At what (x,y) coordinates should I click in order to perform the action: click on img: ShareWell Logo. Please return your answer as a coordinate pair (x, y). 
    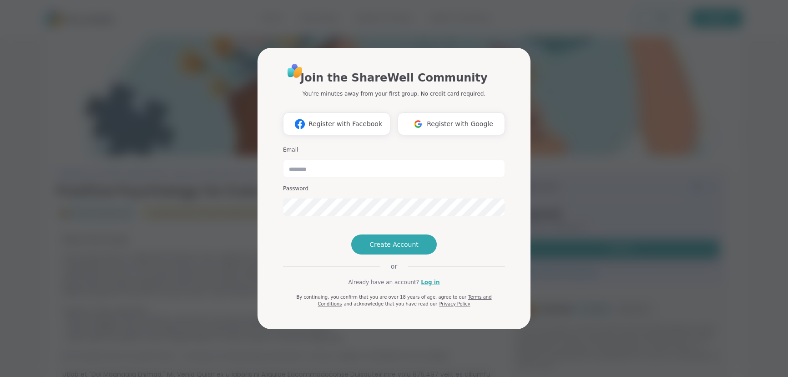
    Looking at the image, I should click on (295, 71).